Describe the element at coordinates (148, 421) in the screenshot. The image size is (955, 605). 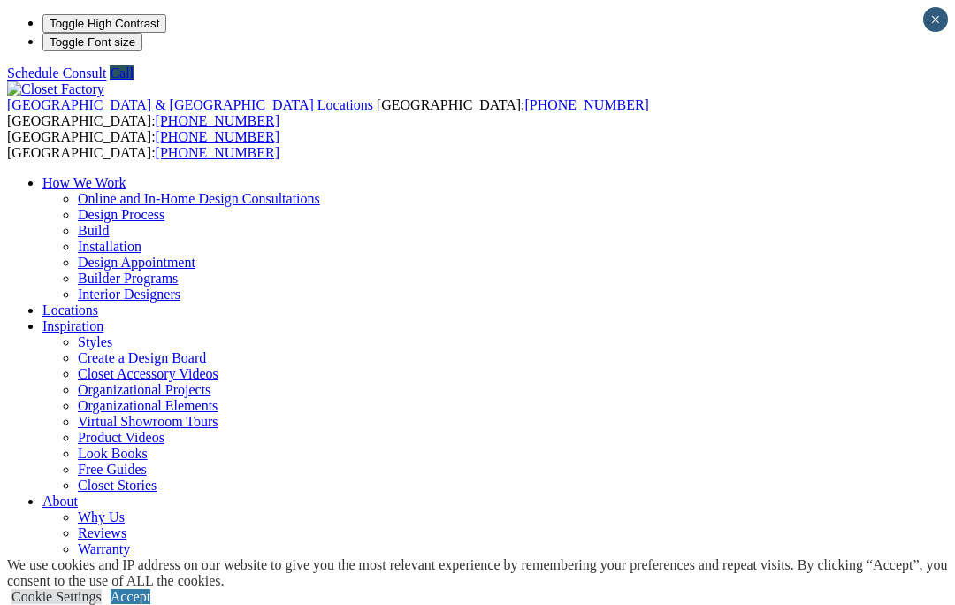
I see `a: Virtual Showroom Tours` at that location.